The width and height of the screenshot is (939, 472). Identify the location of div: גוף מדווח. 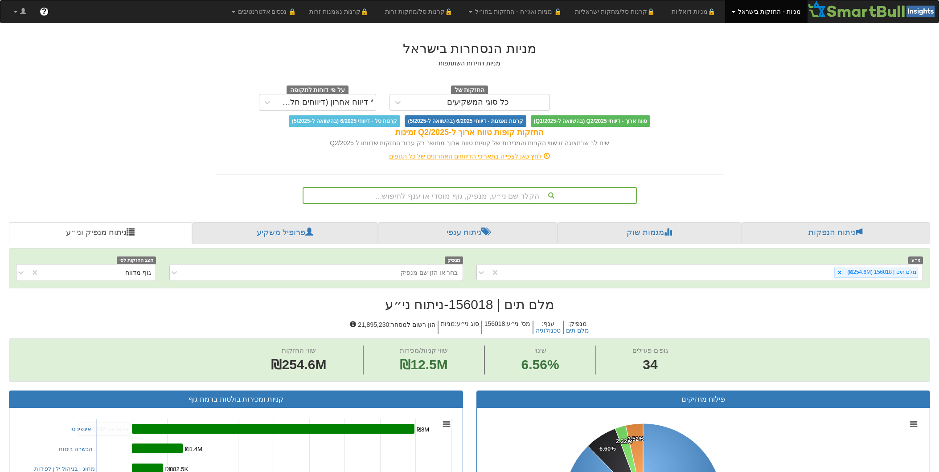
(138, 273).